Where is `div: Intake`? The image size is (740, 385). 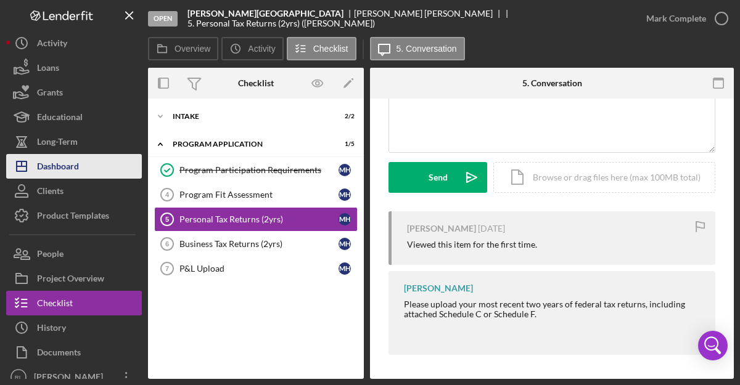 div: Intake is located at coordinates (248, 117).